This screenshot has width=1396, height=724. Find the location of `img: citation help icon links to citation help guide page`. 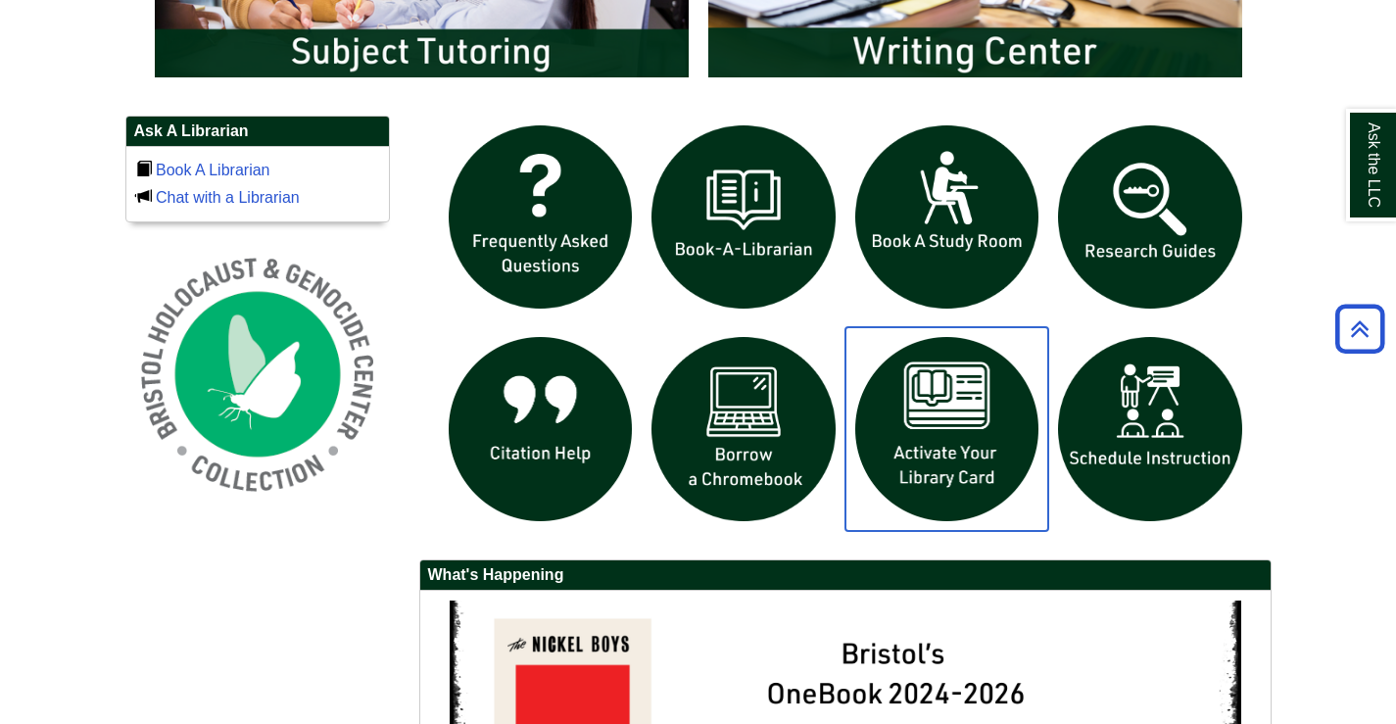

img: citation help icon links to citation help guide page is located at coordinates (541, 429).